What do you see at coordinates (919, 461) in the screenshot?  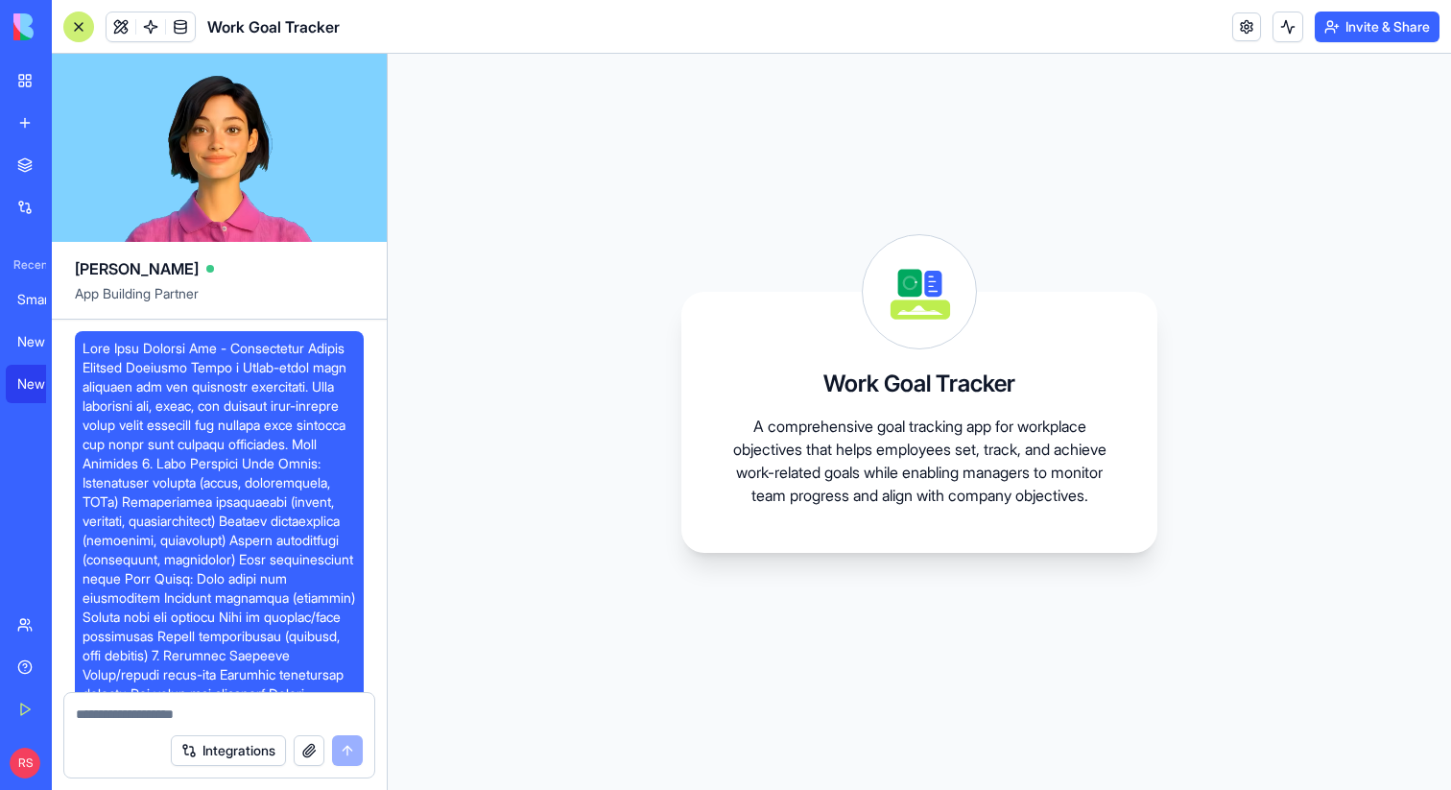 I see `p: A comprehensive goal tracking app for workplace objectives that helps employees set, track, and a...` at bounding box center [919, 461].